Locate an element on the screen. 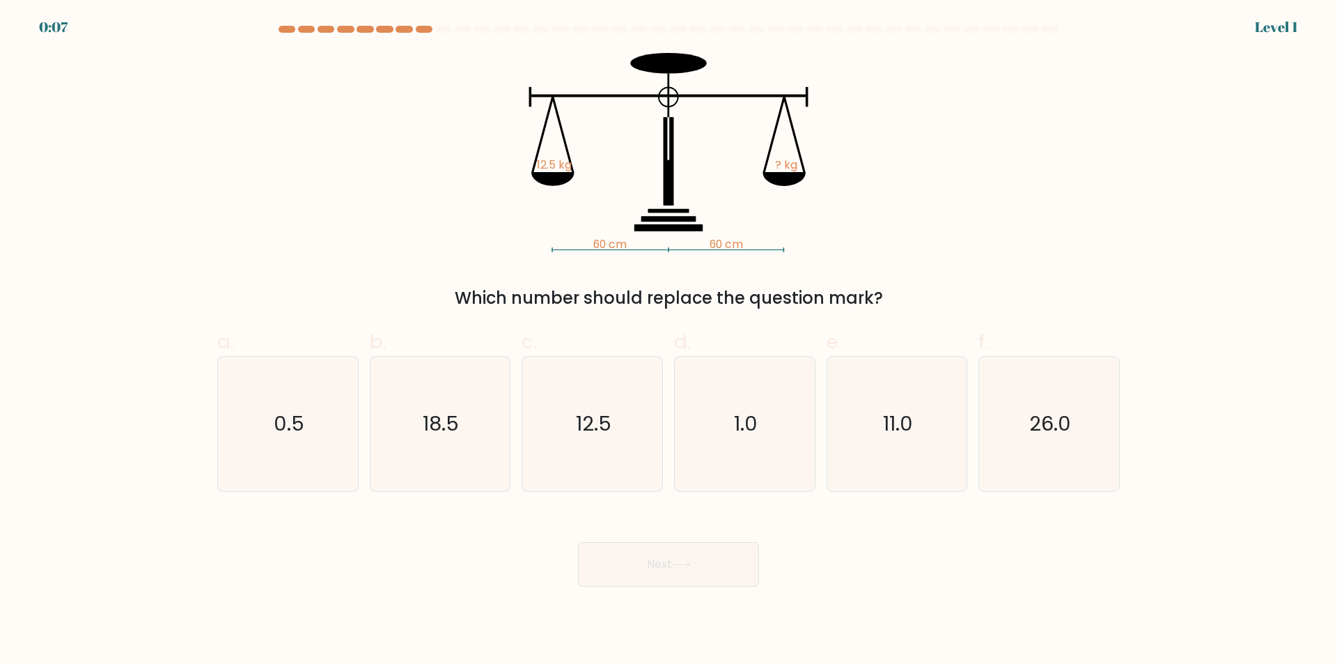 The image size is (1337, 664). text: 1.0 is located at coordinates (746, 424).